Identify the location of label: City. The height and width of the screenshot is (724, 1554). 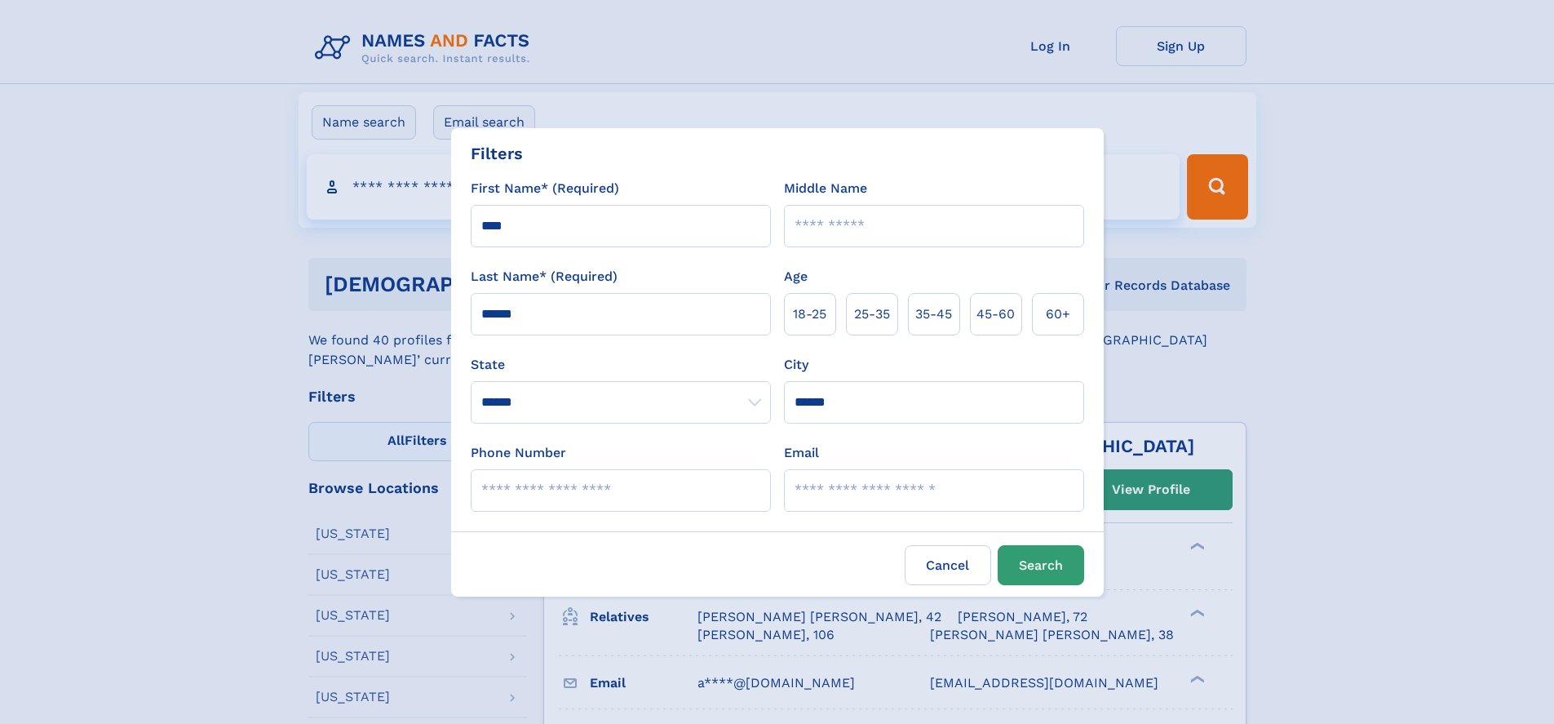
(796, 365).